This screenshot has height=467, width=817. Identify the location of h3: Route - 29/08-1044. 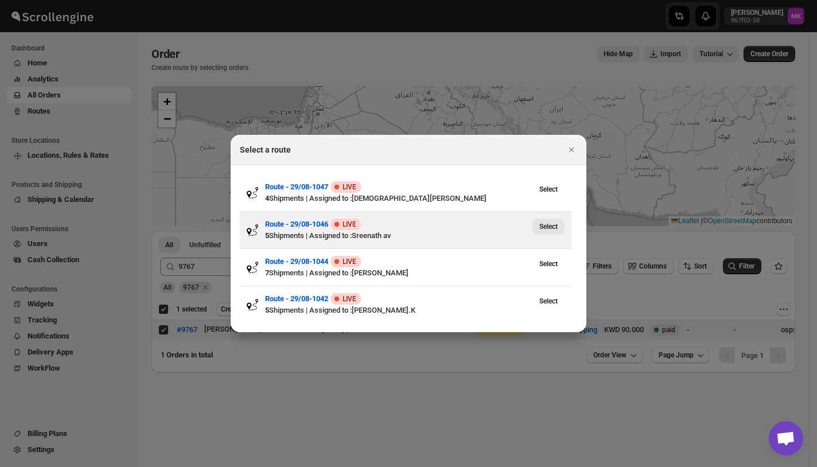
(296, 261).